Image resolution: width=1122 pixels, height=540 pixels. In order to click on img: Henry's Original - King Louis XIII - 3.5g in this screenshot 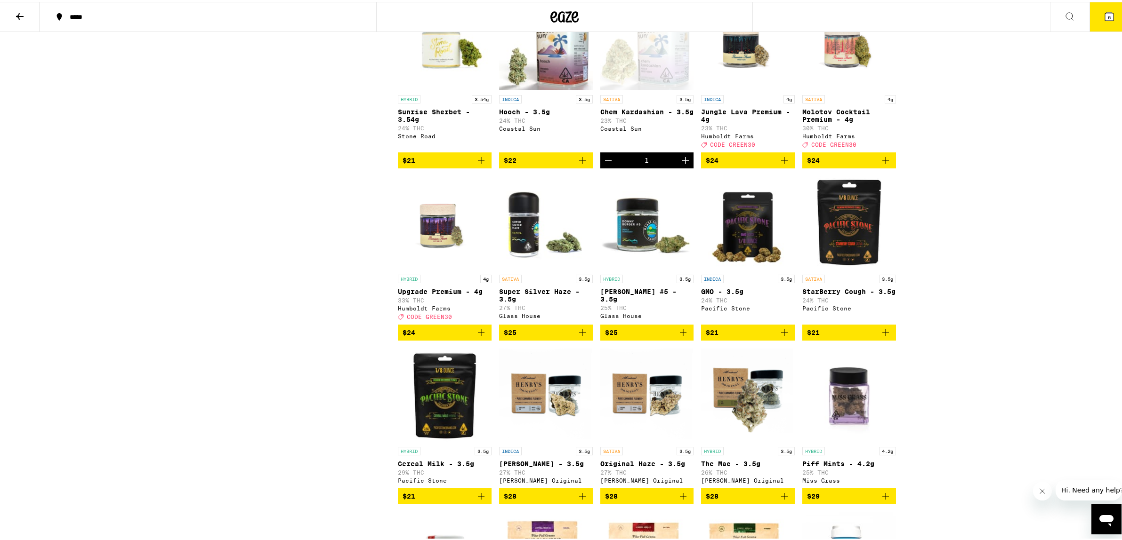, I will do `click(546, 394)`.